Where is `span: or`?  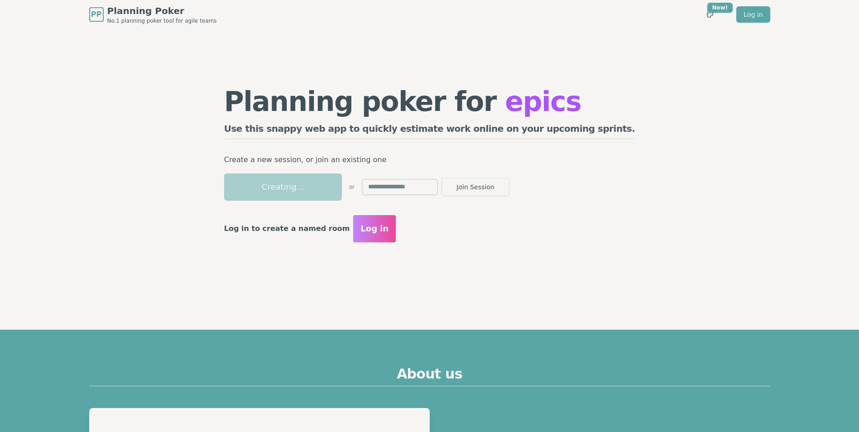
span: or is located at coordinates (352, 187).